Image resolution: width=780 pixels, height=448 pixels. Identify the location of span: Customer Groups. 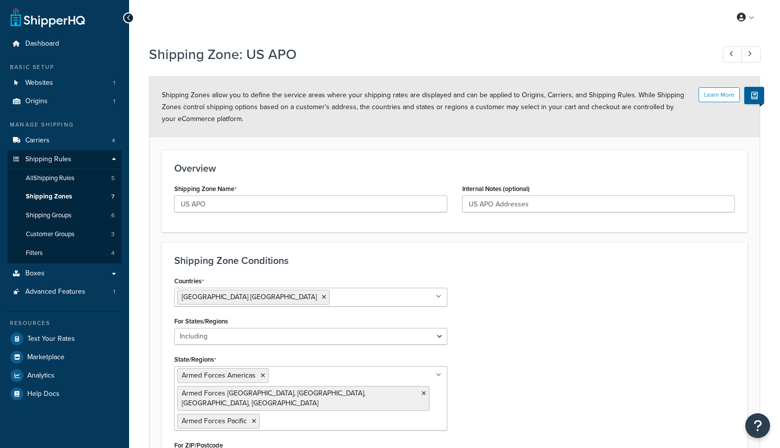
(50, 234).